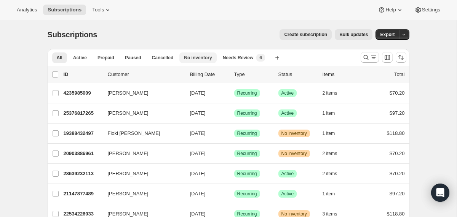 Image resolution: width=457 pixels, height=217 pixels. I want to click on button: Sort the results, so click(401, 57).